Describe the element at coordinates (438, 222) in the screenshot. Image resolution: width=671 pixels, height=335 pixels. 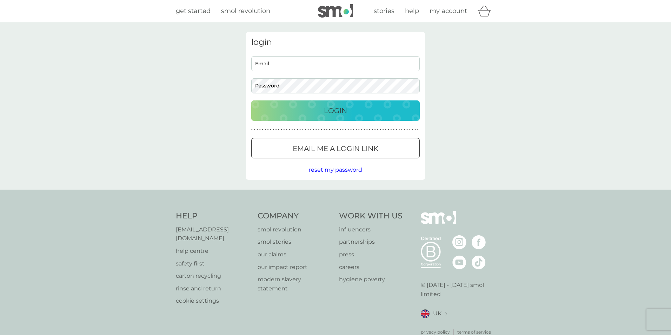
I see `img: smol` at that location.